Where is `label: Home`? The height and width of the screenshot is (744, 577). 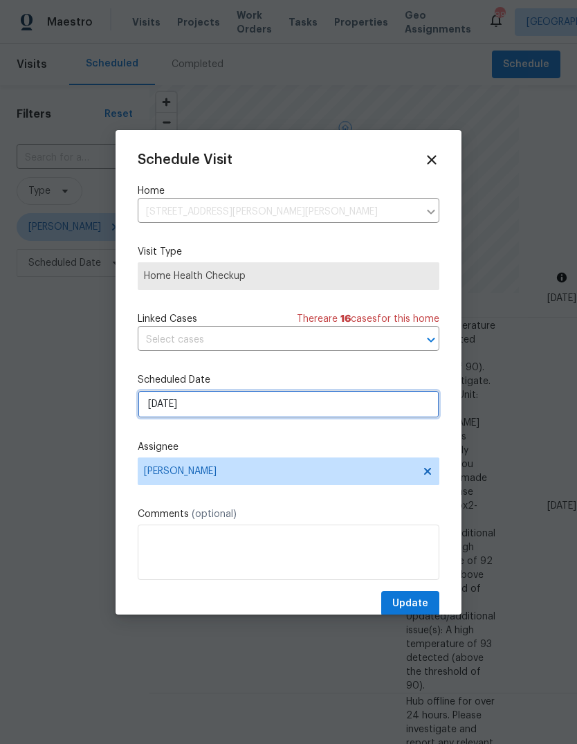
label: Home is located at coordinates (288, 191).